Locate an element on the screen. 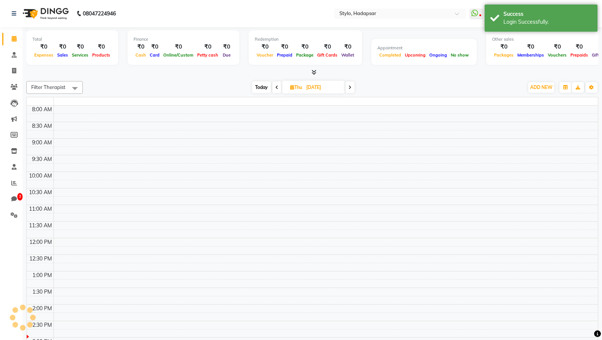  input: 2025-09-04 is located at coordinates (323, 87).